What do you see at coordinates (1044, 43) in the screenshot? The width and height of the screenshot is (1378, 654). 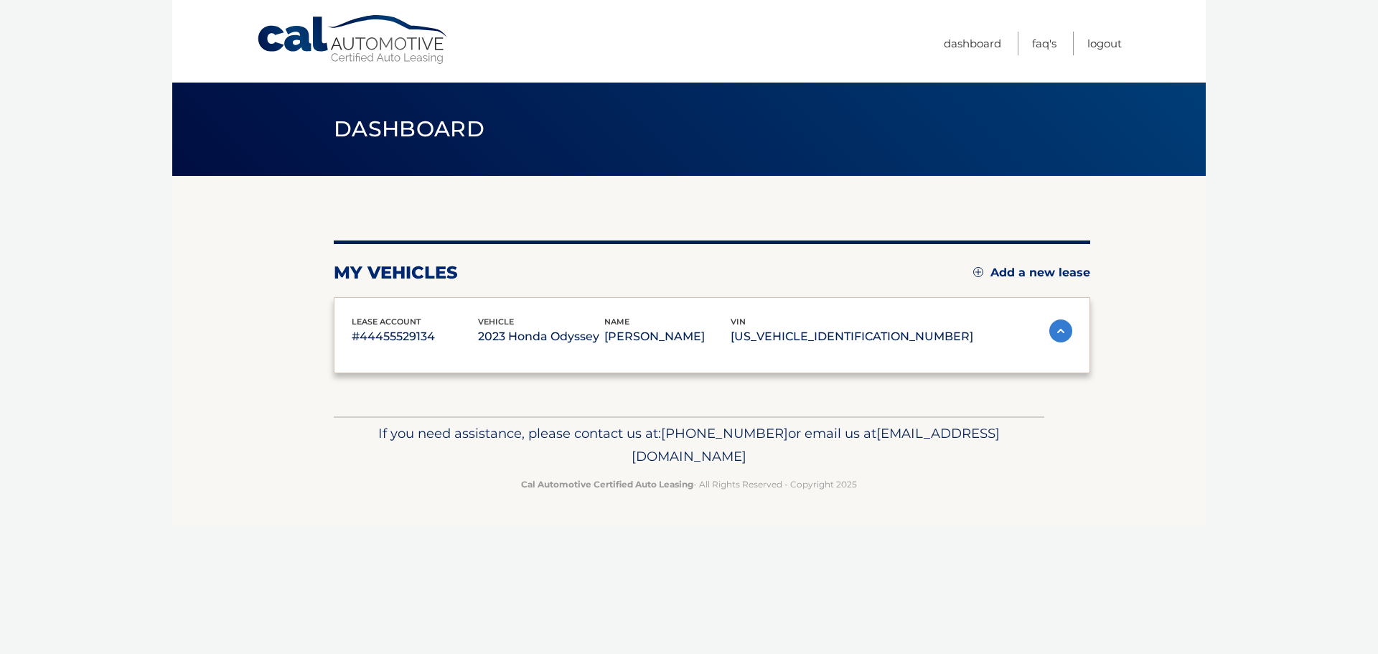 I see `a: FAQ's` at bounding box center [1044, 43].